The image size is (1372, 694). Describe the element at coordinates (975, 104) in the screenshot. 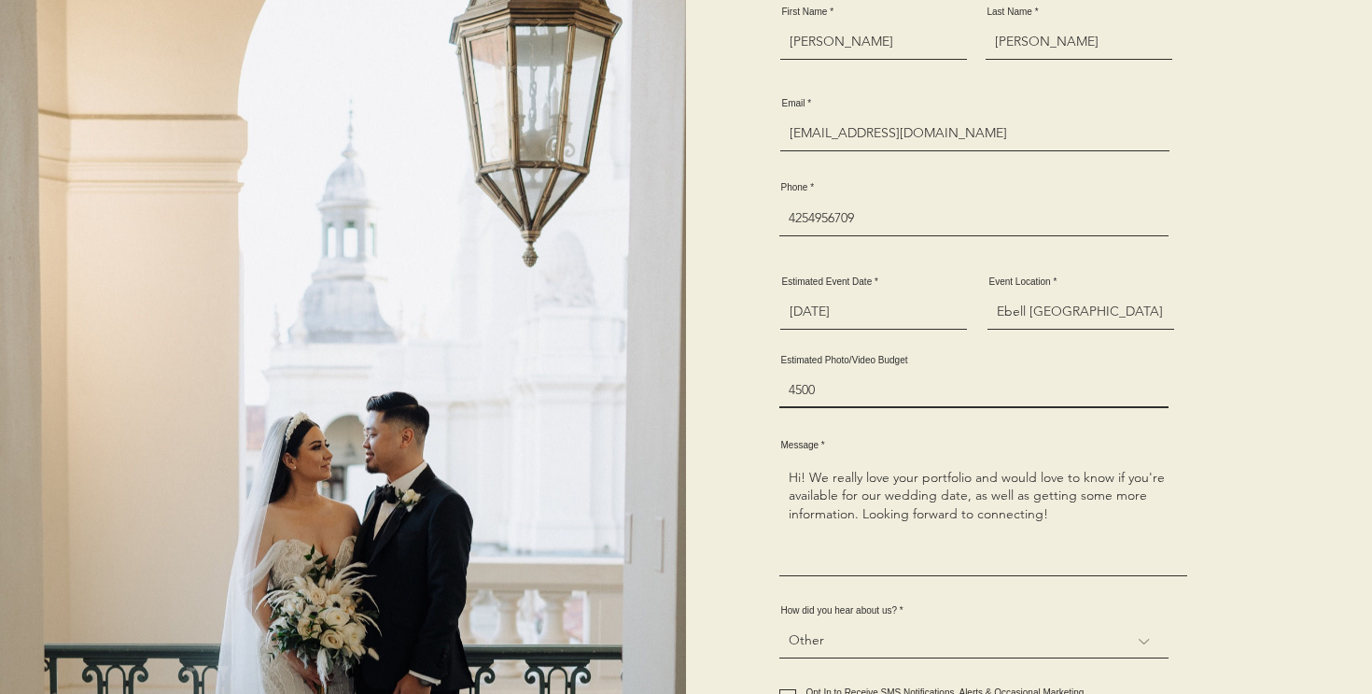

I see `label: Email` at that location.